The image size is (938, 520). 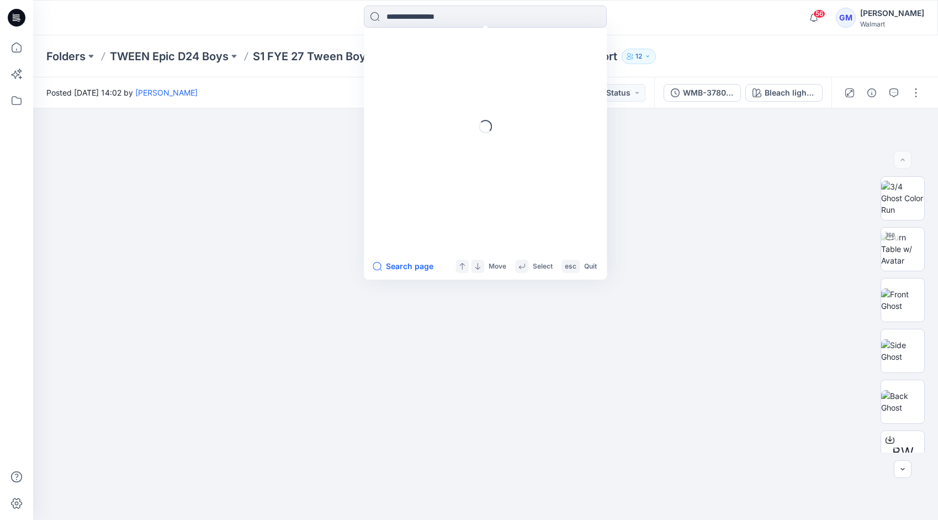 I want to click on p: TWEEN Epic D24 Boys, so click(x=169, y=56).